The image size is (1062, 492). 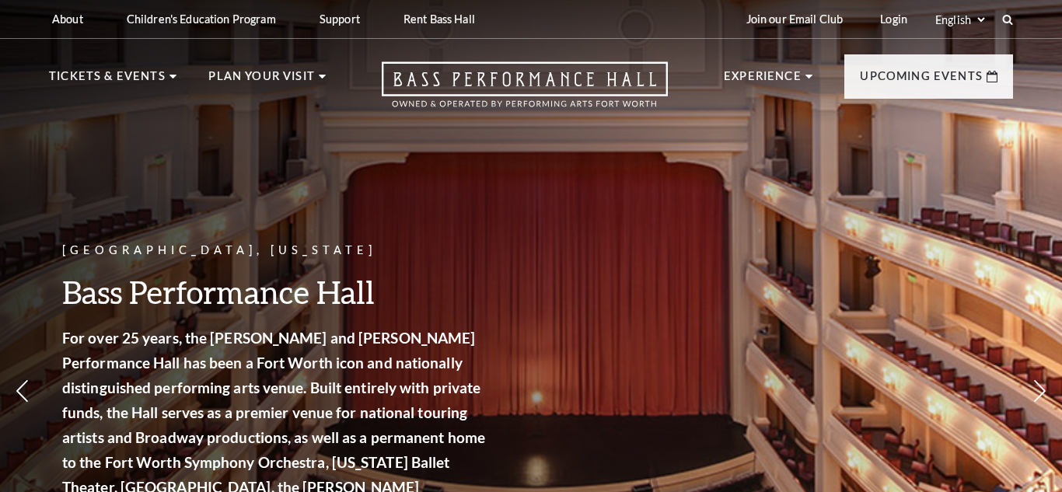 What do you see at coordinates (340, 19) in the screenshot?
I see `p: Support` at bounding box center [340, 19].